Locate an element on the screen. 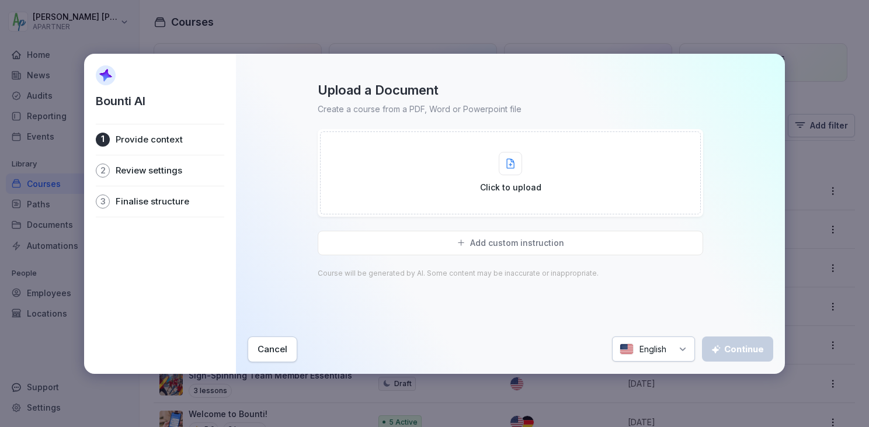  p: Bounti AI is located at coordinates (120, 101).